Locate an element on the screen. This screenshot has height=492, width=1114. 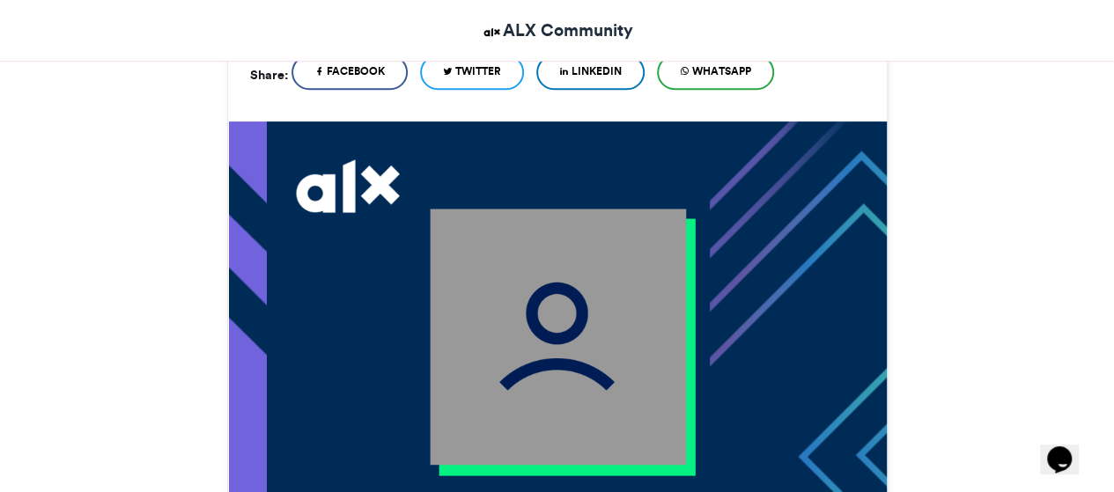
a: WhatsApp is located at coordinates (715, 72).